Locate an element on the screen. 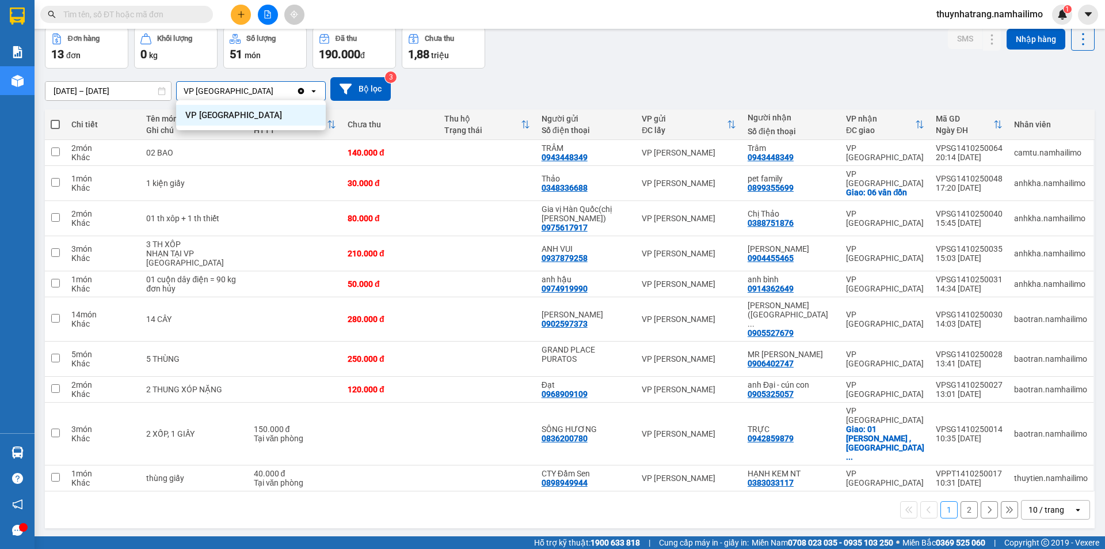  sup: 1 is located at coordinates (1068, 9).